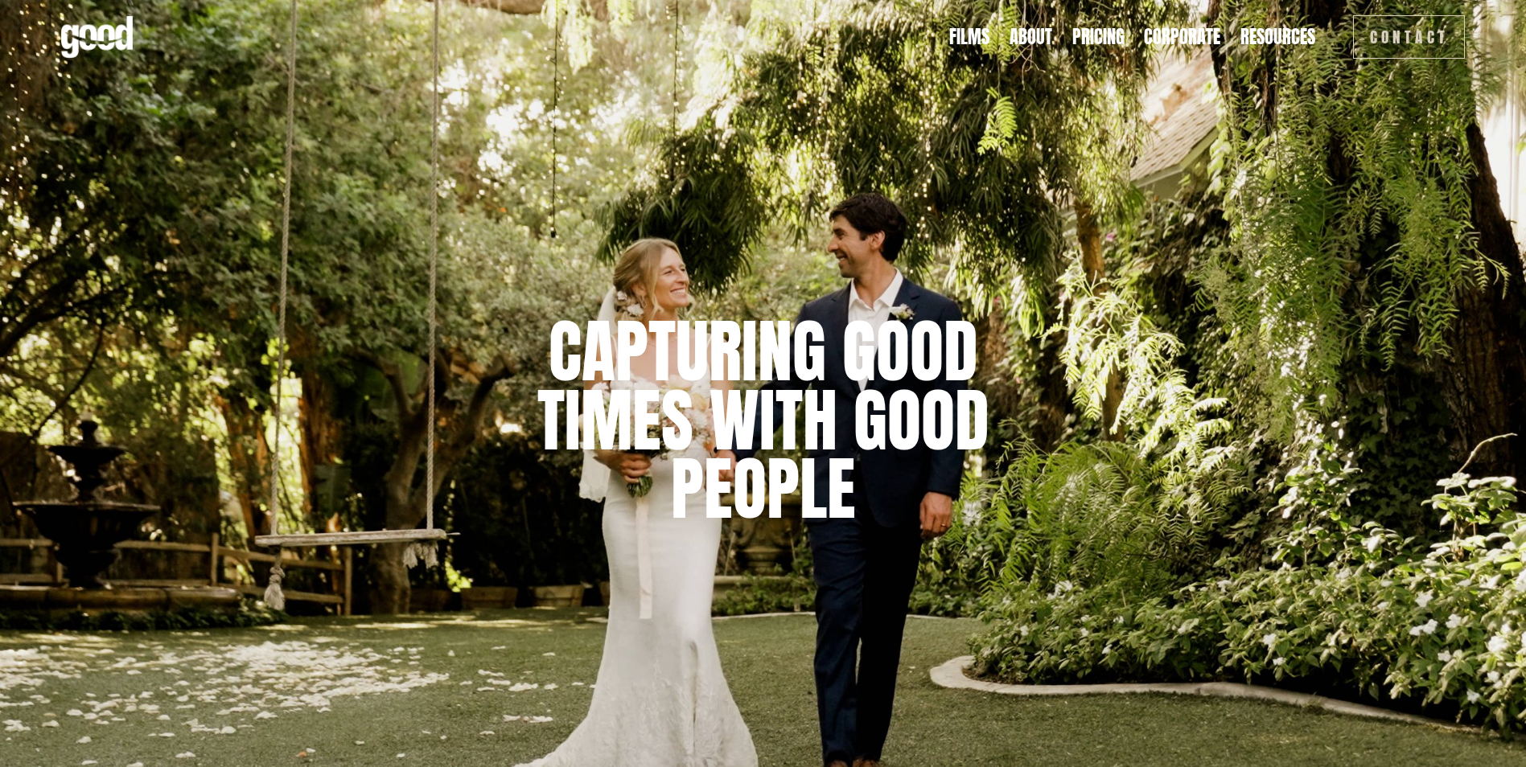 The height and width of the screenshot is (767, 1526). Describe the element at coordinates (1182, 36) in the screenshot. I see `a: Corporate` at that location.